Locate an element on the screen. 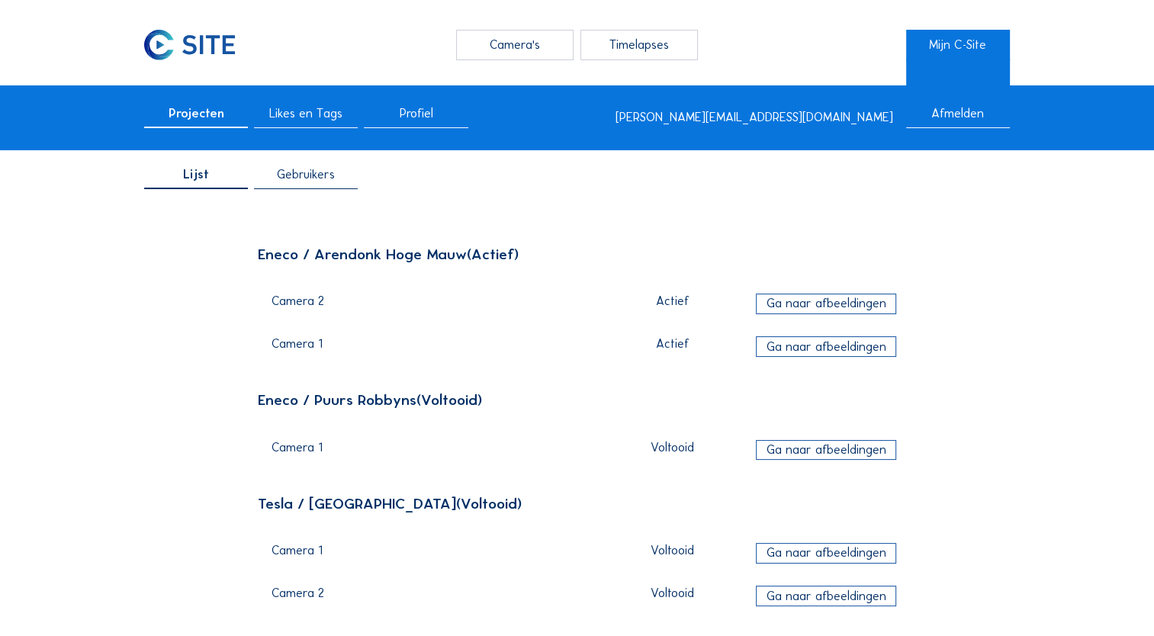  span: (Actief) is located at coordinates (493, 254).